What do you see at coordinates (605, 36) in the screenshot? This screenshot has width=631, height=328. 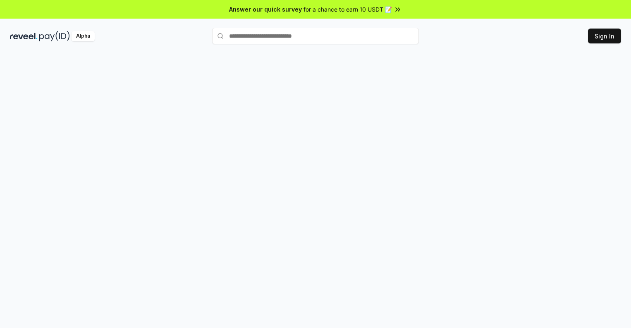 I see `button: Sign In` at bounding box center [605, 36].